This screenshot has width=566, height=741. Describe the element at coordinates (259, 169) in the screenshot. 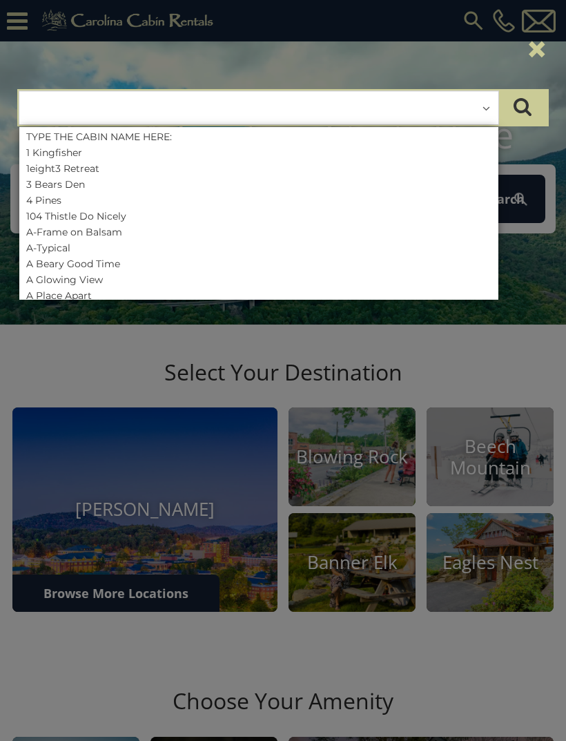

I see `li: 1eight3 Retreat` at that location.